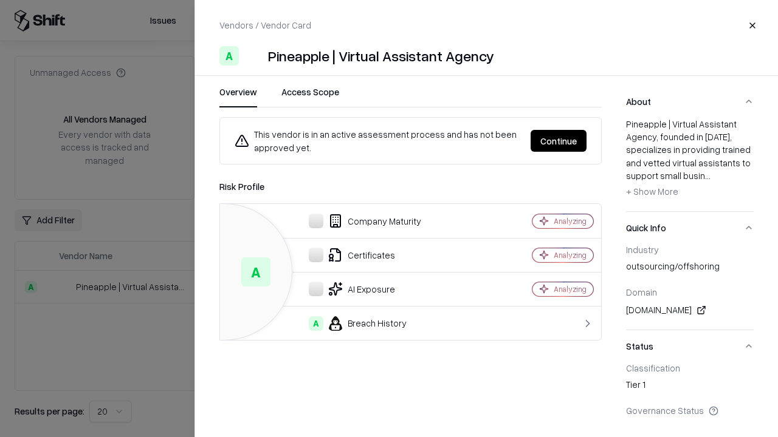 The height and width of the screenshot is (437, 778). What do you see at coordinates (690, 165) in the screenshot?
I see `div: About` at bounding box center [690, 165].